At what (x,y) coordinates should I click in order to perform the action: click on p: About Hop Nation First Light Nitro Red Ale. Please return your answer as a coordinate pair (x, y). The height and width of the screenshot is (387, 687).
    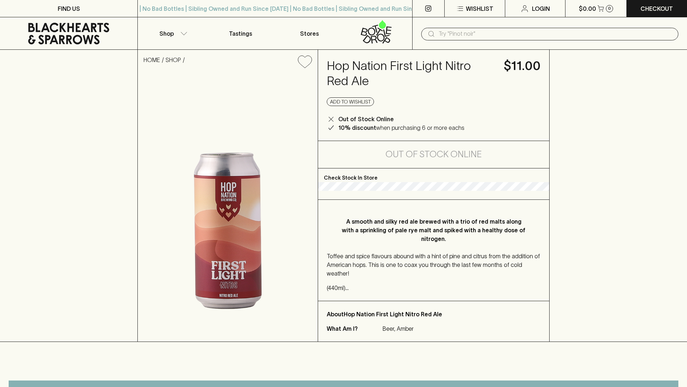
    Looking at the image, I should click on (434, 314).